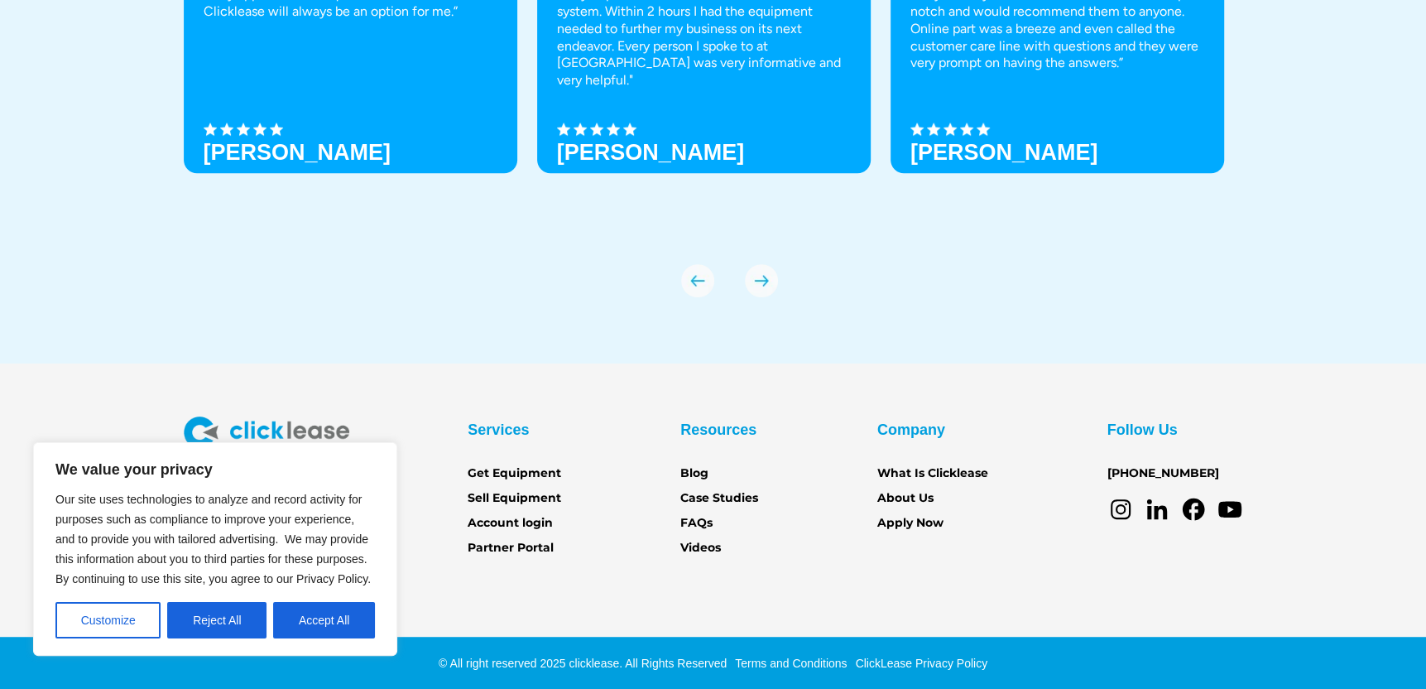 The height and width of the screenshot is (689, 1426). Describe the element at coordinates (695, 474) in the screenshot. I see `a: Blog` at that location.